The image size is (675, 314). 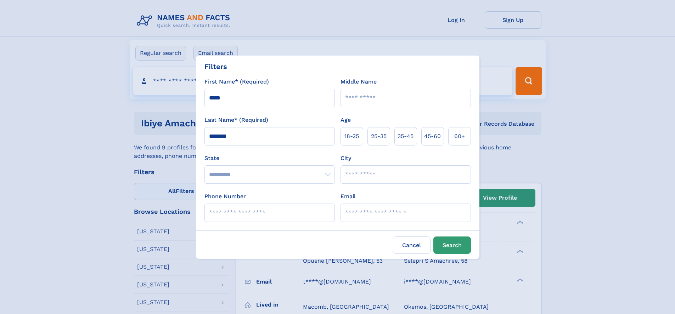 What do you see at coordinates (379, 136) in the screenshot?
I see `span: 25‑35` at bounding box center [379, 136].